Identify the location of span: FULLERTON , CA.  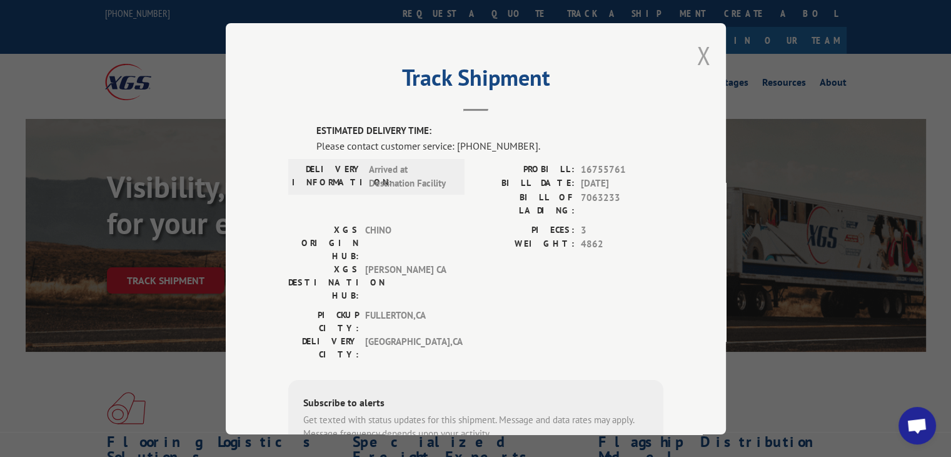
(407, 321).